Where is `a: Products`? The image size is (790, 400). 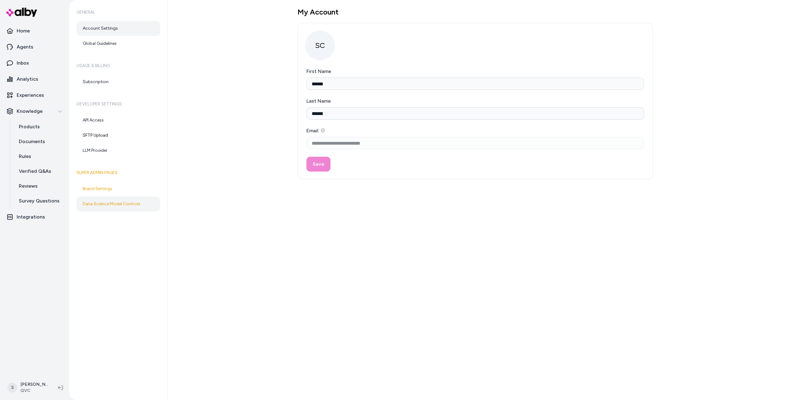
a: Products is located at coordinates (40, 127).